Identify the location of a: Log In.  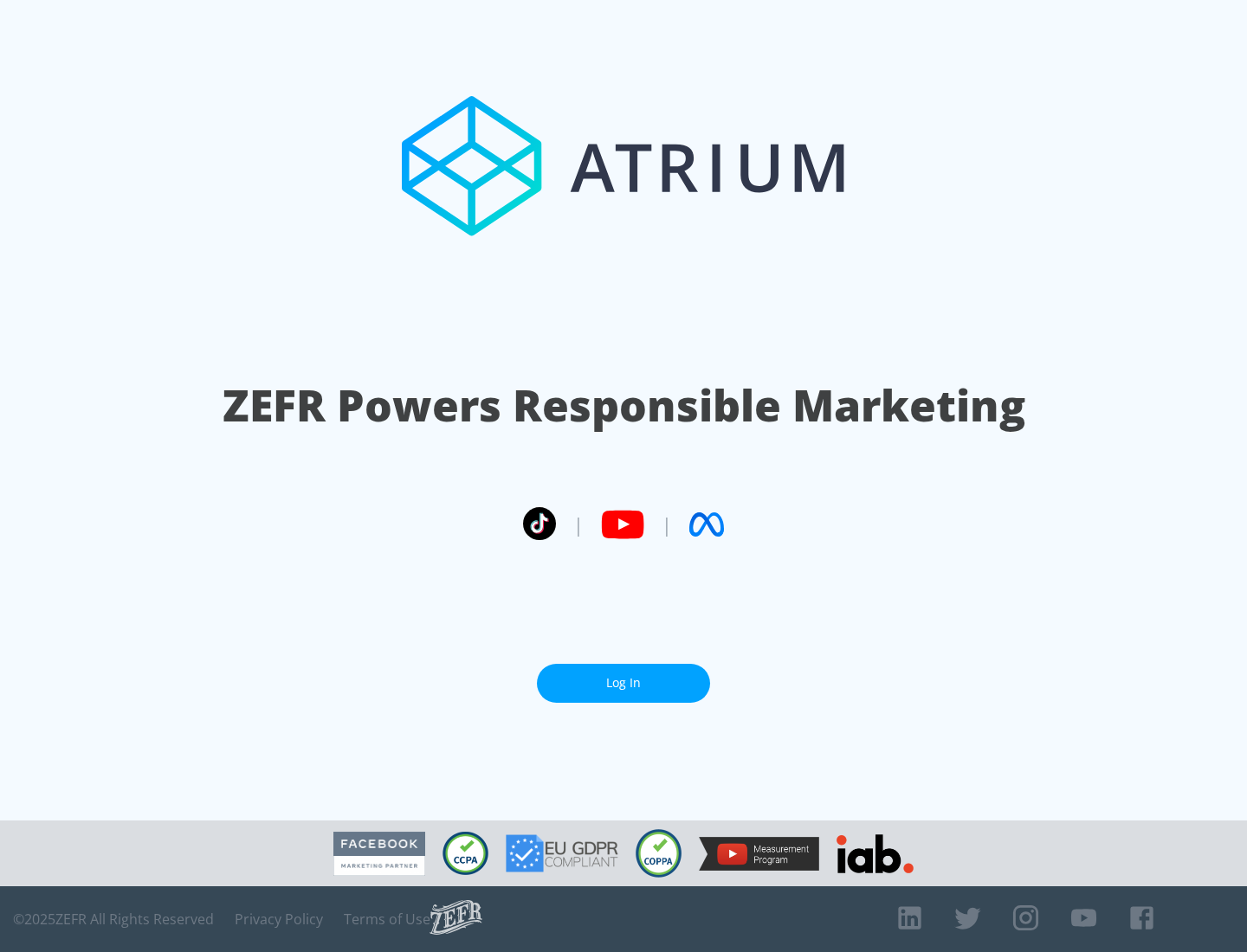
(624, 683).